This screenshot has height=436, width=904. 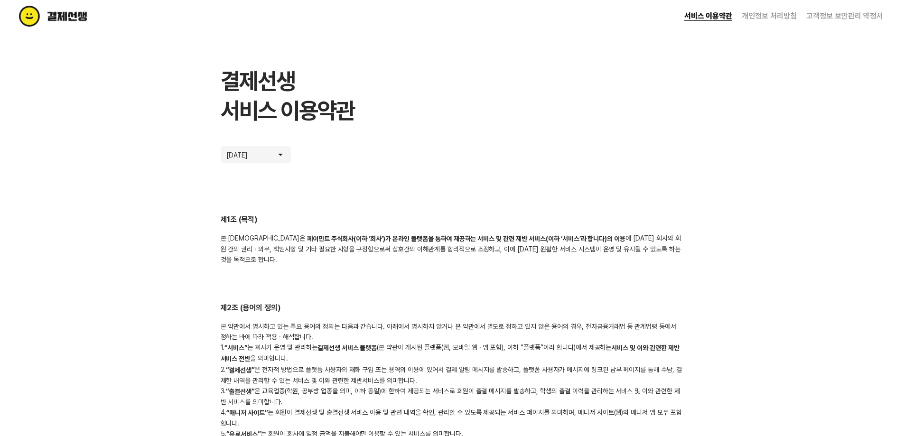 I want to click on h2: 제2조 (용어의 정의), so click(x=452, y=308).